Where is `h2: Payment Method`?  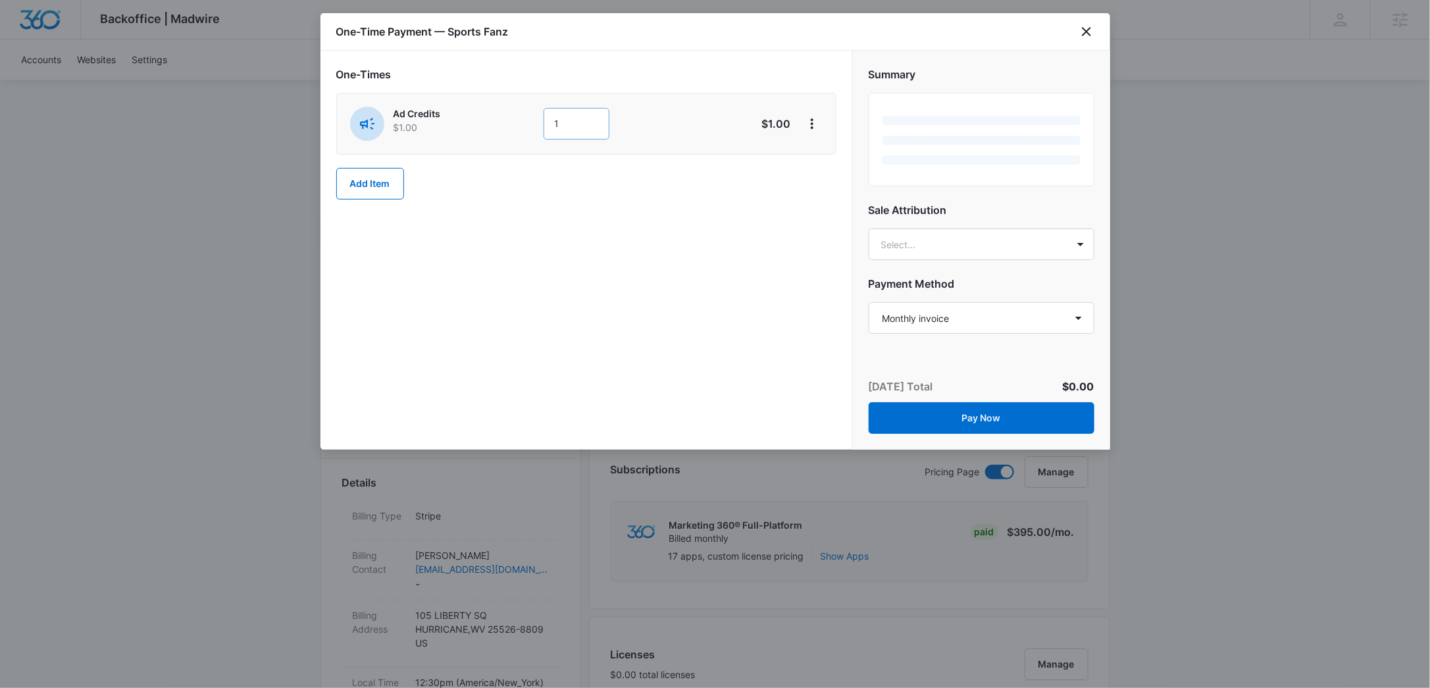 h2: Payment Method is located at coordinates (981, 284).